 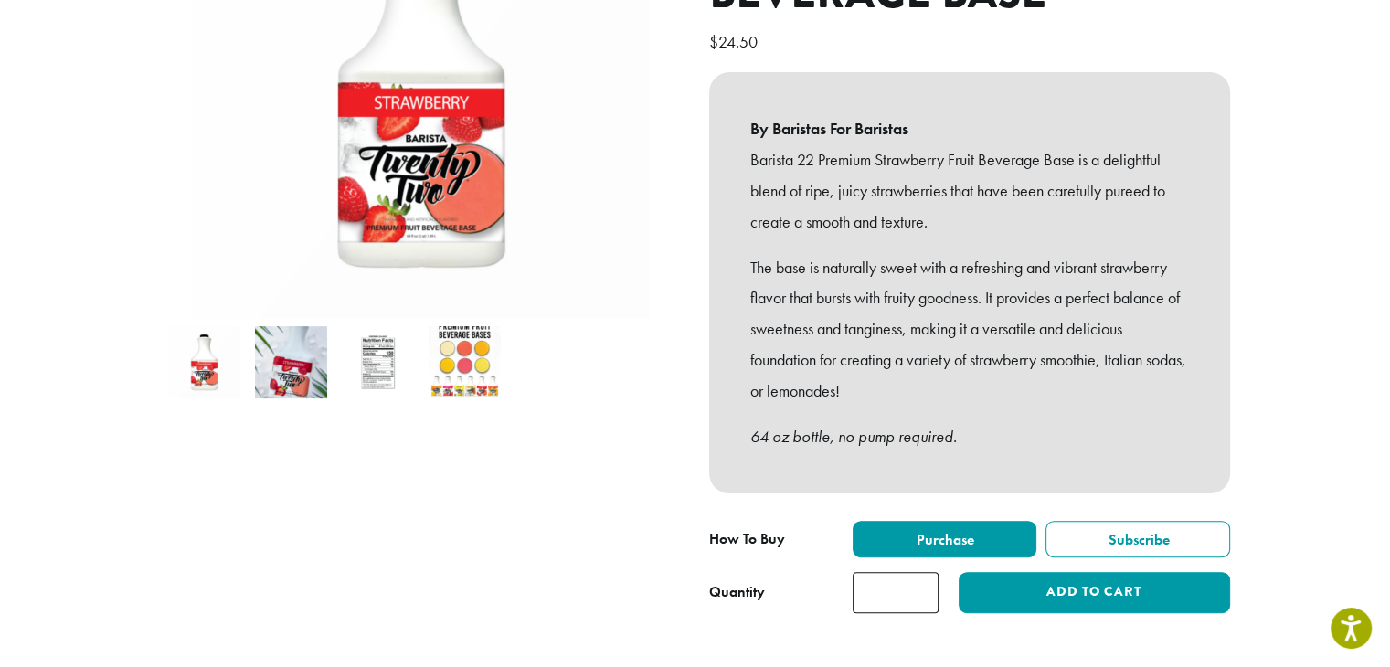 I want to click on img: Strawberry B22 Premium Fruit Beverage Base - Image 3, so click(x=377, y=362).